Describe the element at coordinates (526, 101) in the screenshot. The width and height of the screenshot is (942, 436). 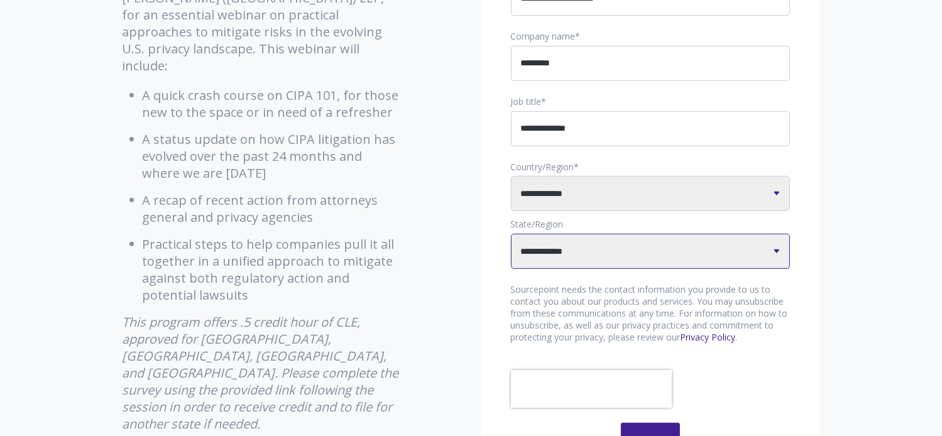
I see `span: Job title` at that location.